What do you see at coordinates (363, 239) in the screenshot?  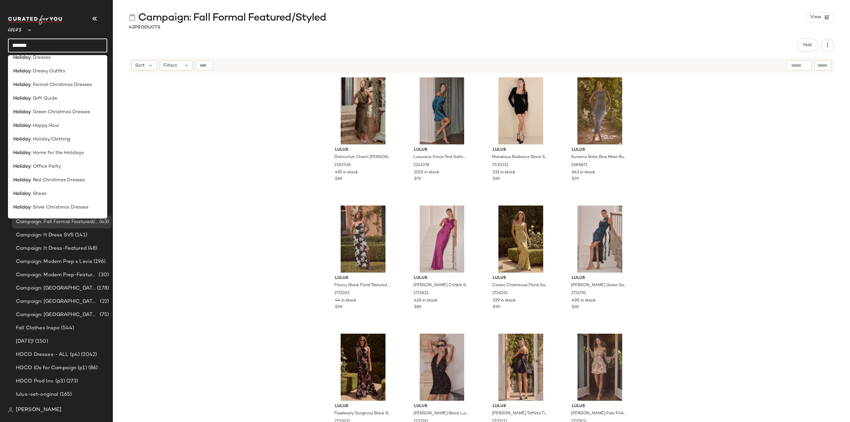 I see `img: 13198986_2715551.jpg` at bounding box center [363, 239].